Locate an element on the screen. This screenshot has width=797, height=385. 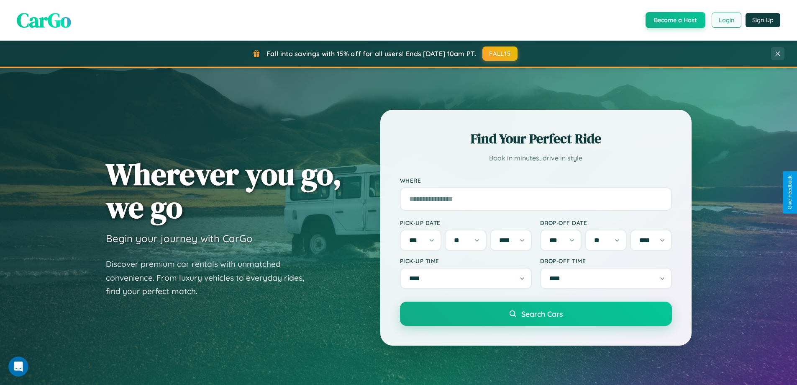
span: Search Cars is located at coordinates (542, 313).